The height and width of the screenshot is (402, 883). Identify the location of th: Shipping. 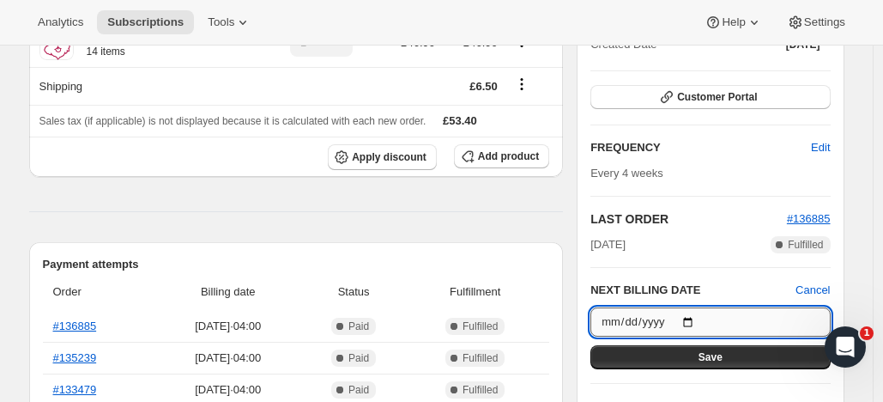
(143, 86).